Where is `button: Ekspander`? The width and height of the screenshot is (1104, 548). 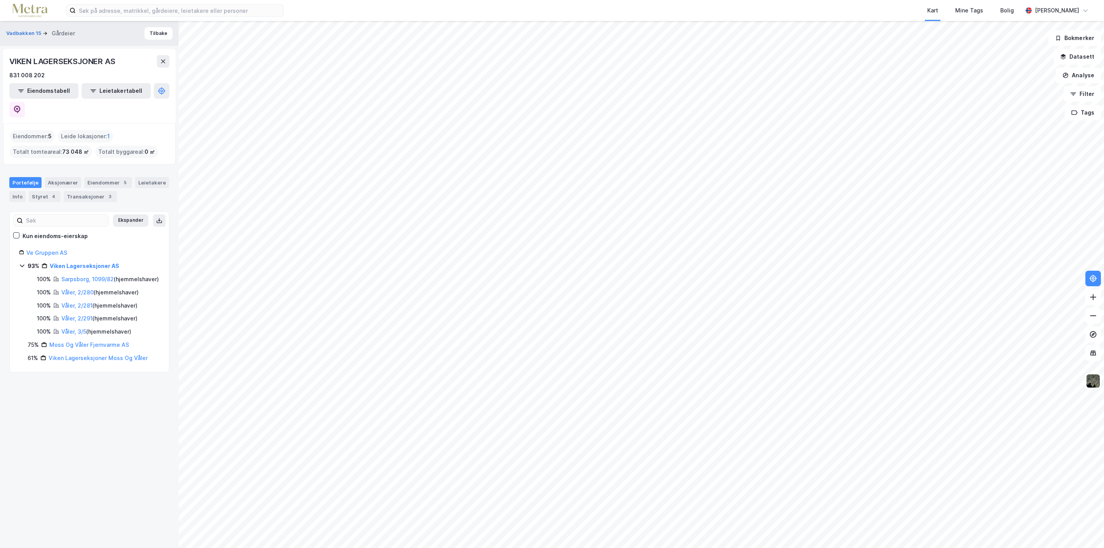 button: Ekspander is located at coordinates (131, 221).